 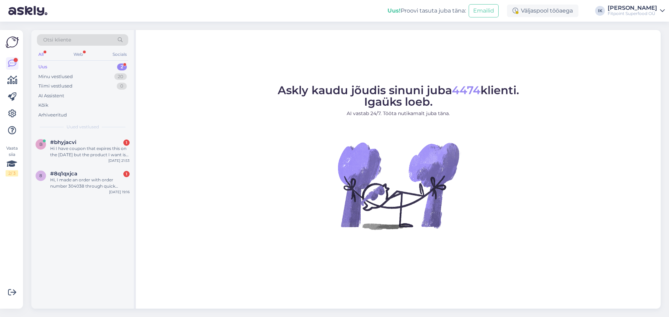 What do you see at coordinates (41, 144) in the screenshot?
I see `span: b` at bounding box center [41, 144].